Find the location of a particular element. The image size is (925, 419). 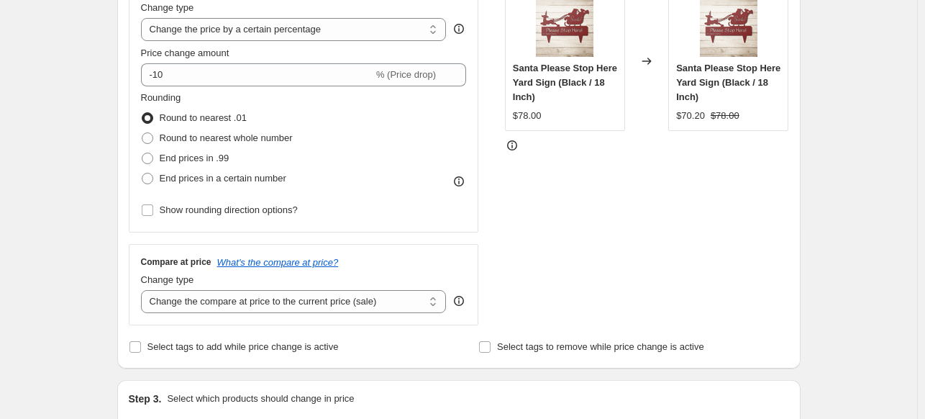

span: End prices in .99 is located at coordinates (194, 158).